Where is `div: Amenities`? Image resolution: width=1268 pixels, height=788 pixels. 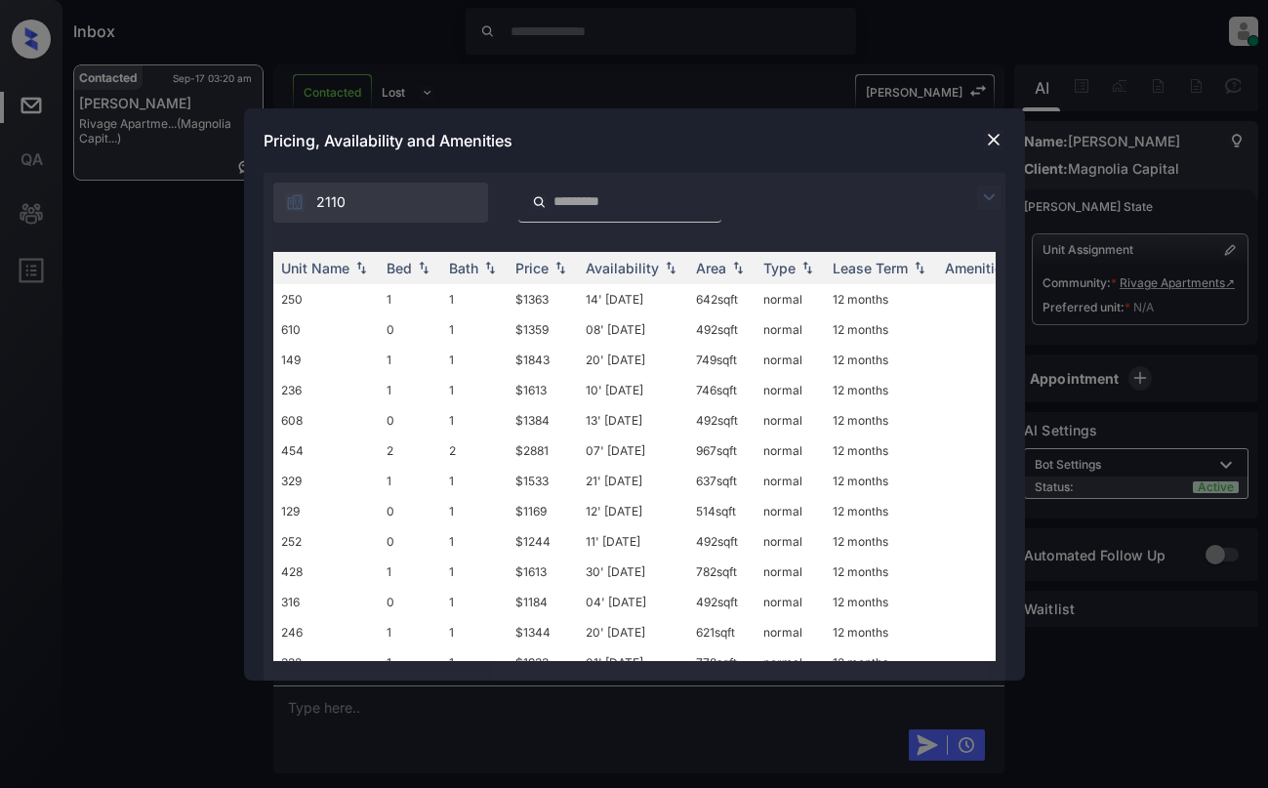
div: Amenities is located at coordinates (977, 268).